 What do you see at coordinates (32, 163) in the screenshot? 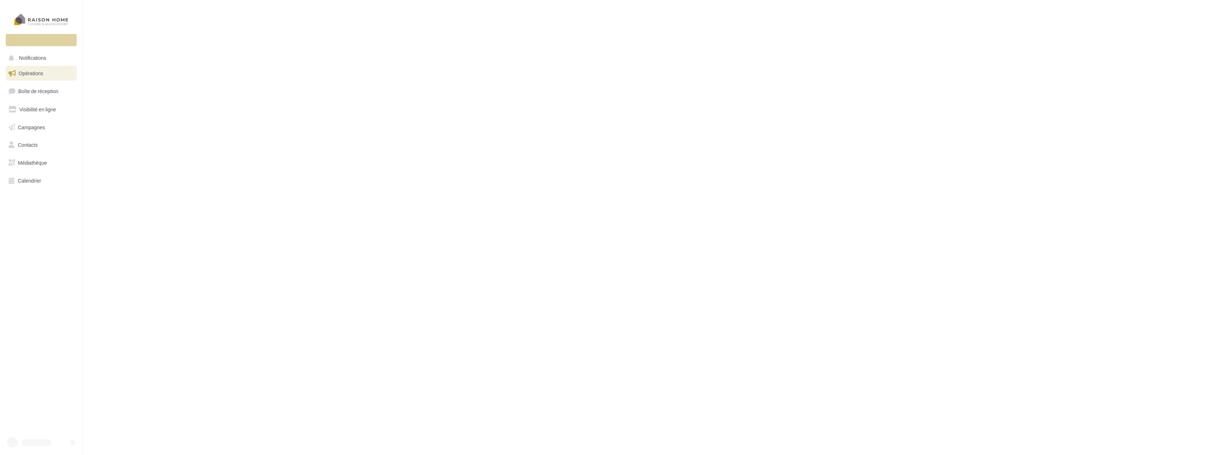
I see `span: Médiathèque` at bounding box center [32, 163].